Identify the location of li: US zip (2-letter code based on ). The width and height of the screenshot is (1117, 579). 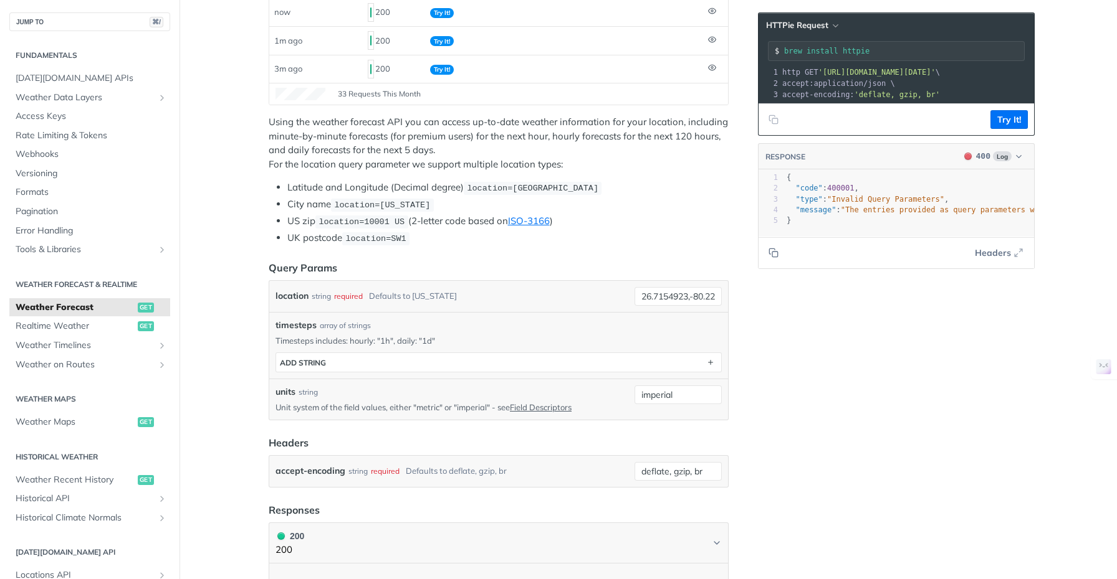
(508, 221).